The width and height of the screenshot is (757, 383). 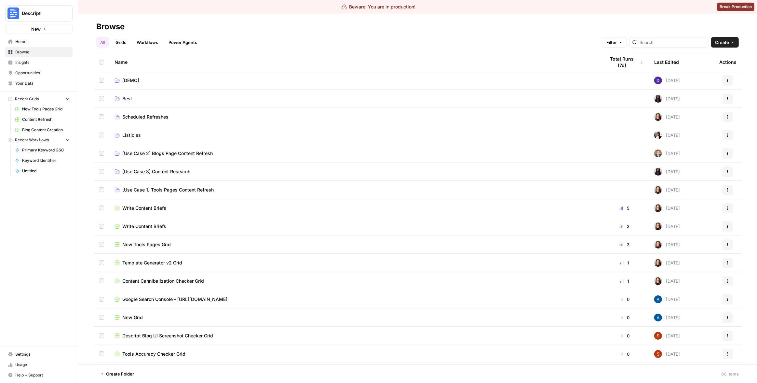 What do you see at coordinates (355, 62) in the screenshot?
I see `div: Name` at bounding box center [355, 62].